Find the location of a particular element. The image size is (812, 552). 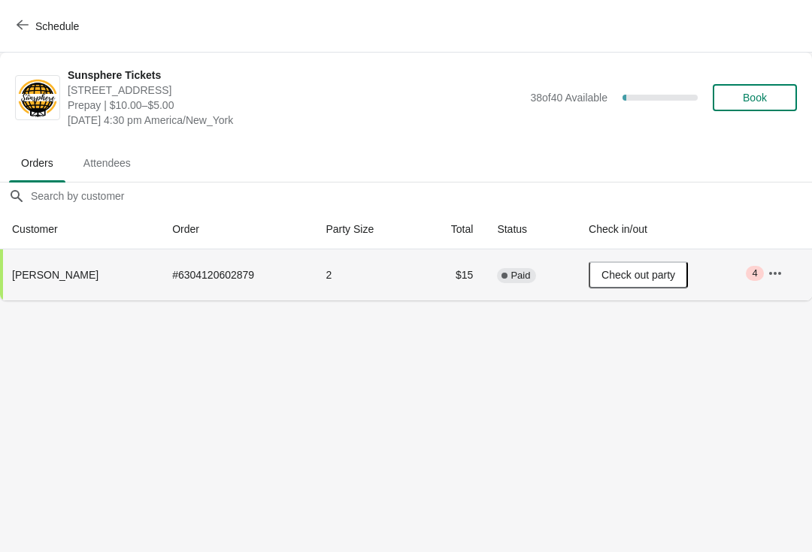

td: 2 is located at coordinates (365, 275).